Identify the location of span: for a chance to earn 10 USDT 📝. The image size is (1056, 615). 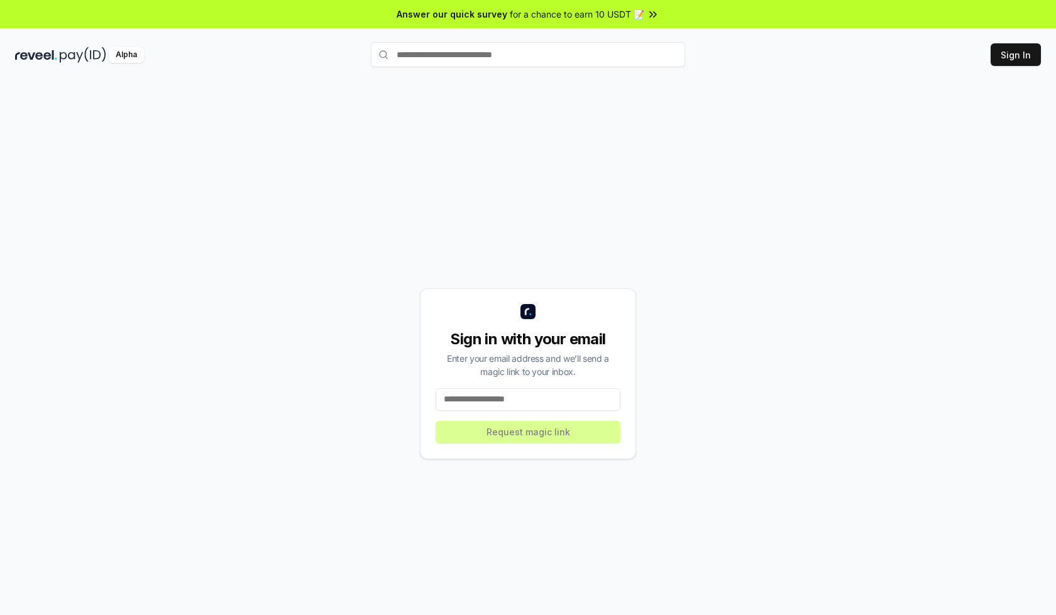
(577, 14).